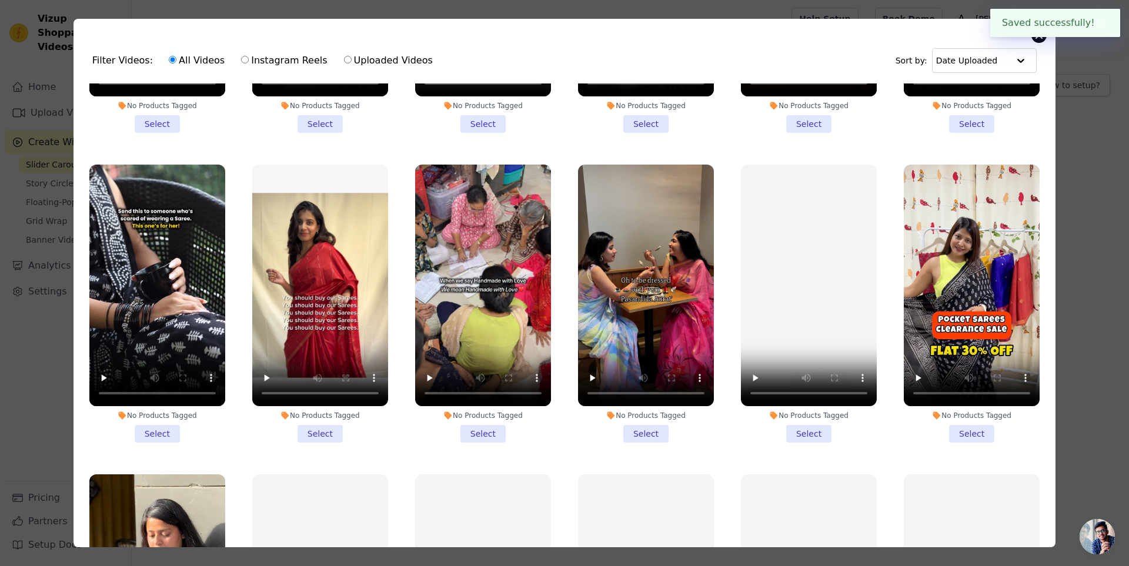  Describe the element at coordinates (1055, 23) in the screenshot. I see `div: Saved successfully!` at that location.